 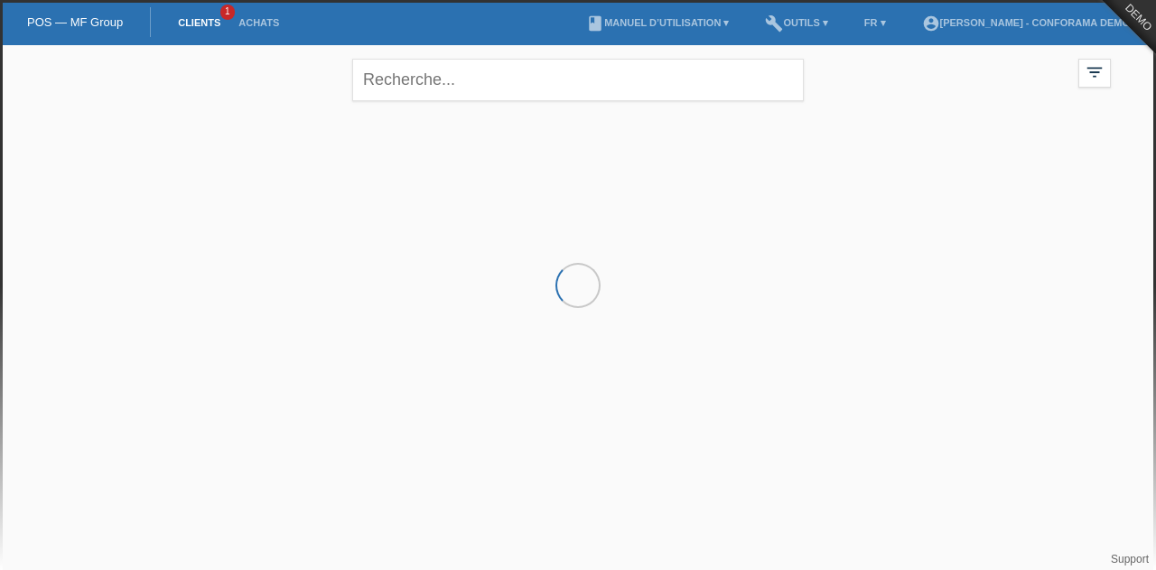 I want to click on a: Clients, so click(x=199, y=23).